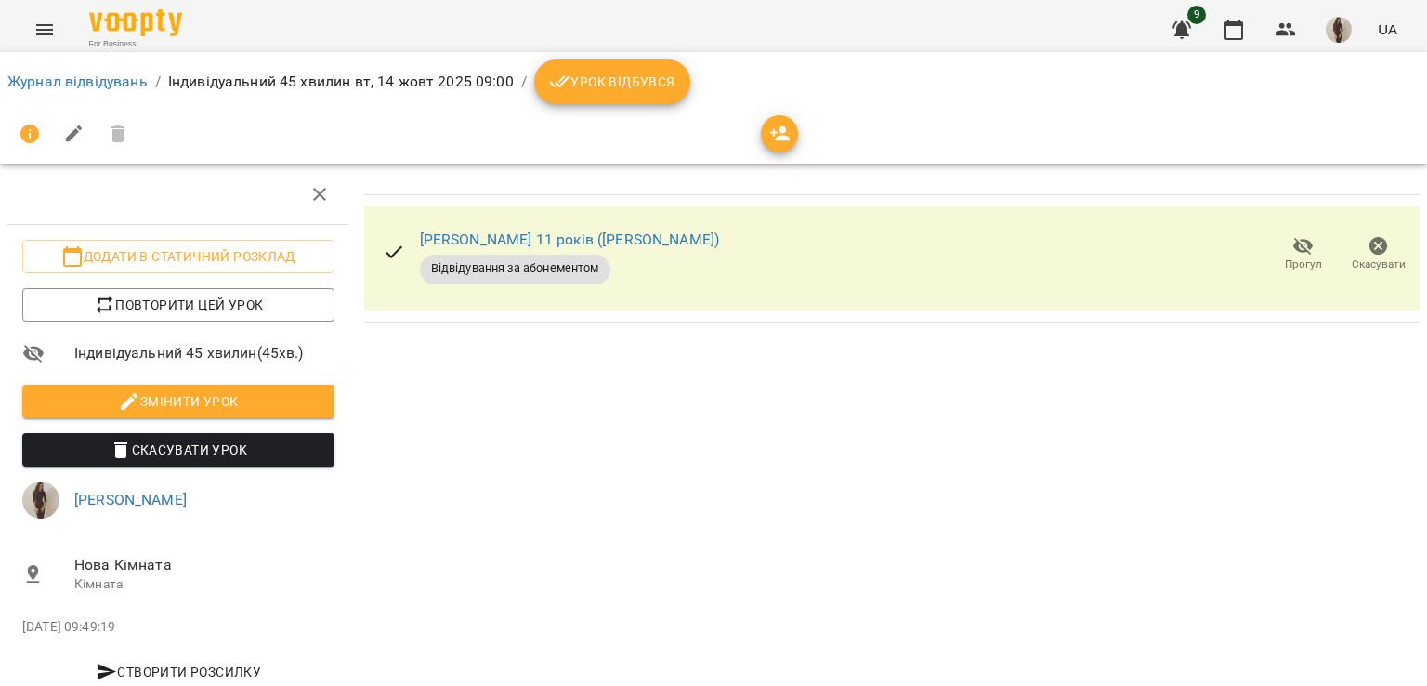  I want to click on p: Кімната, so click(204, 585).